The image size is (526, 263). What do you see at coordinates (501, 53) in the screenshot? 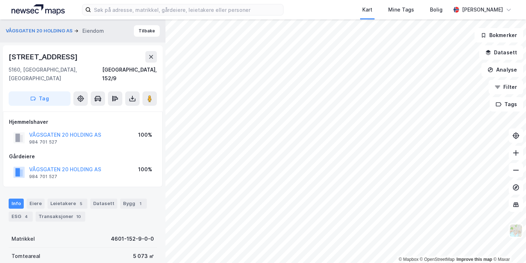
I see `button: Datasett` at bounding box center [501, 53].